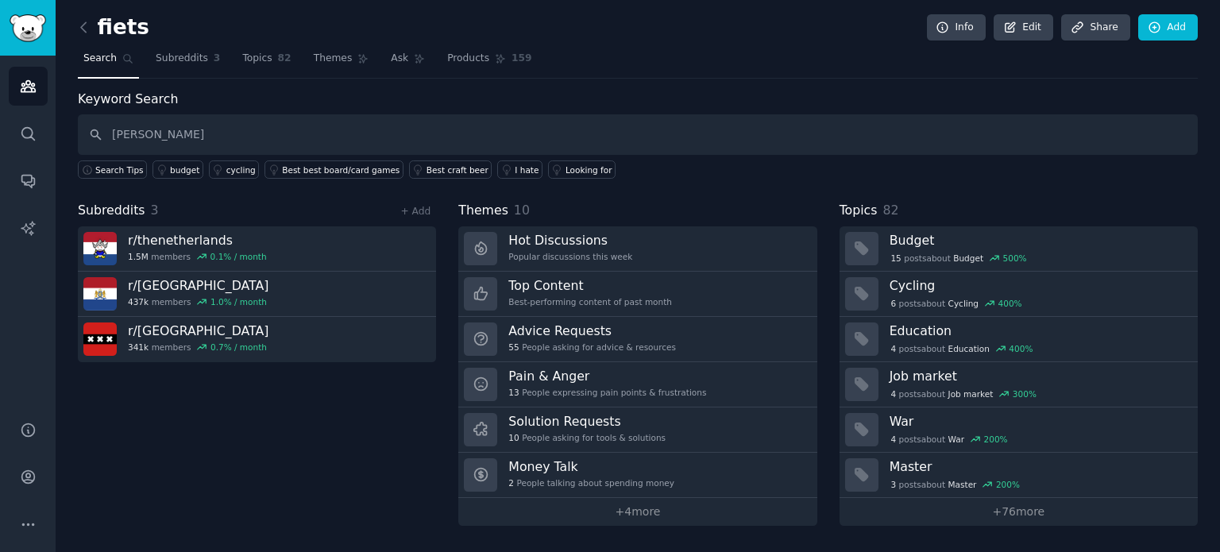  I want to click on div: I hate, so click(527, 170).